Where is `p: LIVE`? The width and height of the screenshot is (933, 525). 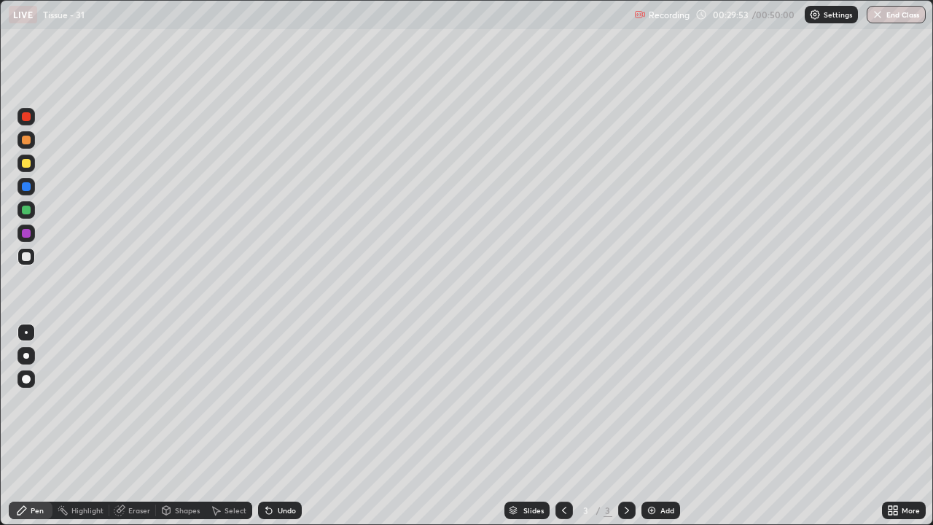
p: LIVE is located at coordinates (23, 15).